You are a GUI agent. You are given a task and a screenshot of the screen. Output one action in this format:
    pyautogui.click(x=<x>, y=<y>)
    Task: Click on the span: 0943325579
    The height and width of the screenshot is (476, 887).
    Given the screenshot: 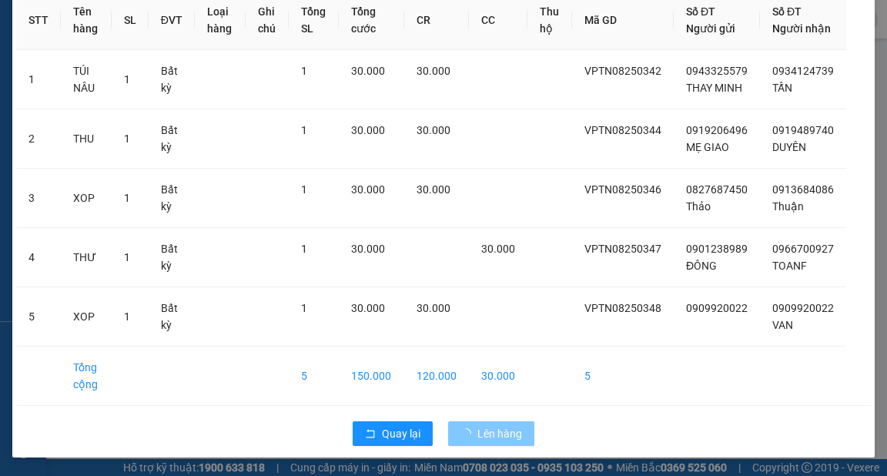 What is the action you would take?
    pyautogui.click(x=717, y=71)
    